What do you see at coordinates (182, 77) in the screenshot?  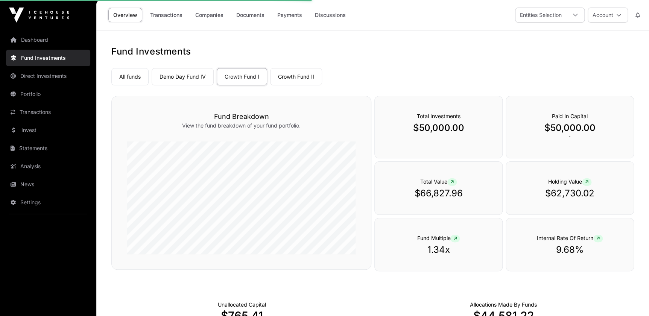 I see `a: Demo Day Fund IV` at bounding box center [182, 77].